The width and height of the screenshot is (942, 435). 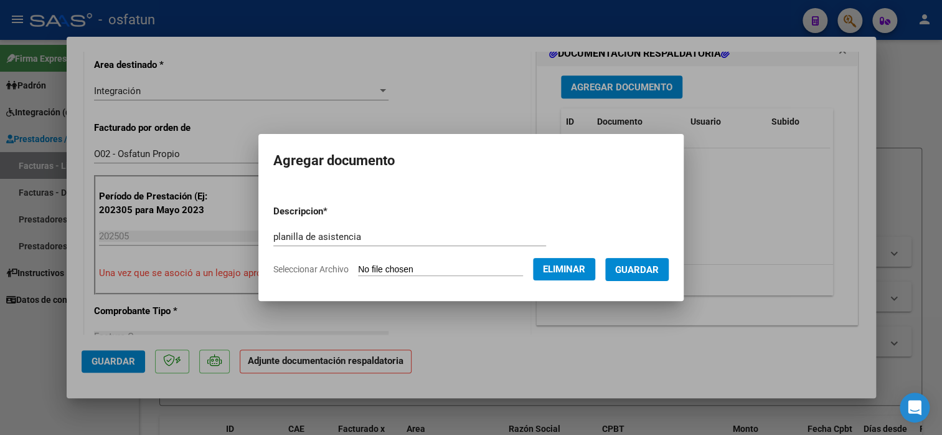 What do you see at coordinates (471, 161) in the screenshot?
I see `h2: Agregar documento` at bounding box center [471, 161].